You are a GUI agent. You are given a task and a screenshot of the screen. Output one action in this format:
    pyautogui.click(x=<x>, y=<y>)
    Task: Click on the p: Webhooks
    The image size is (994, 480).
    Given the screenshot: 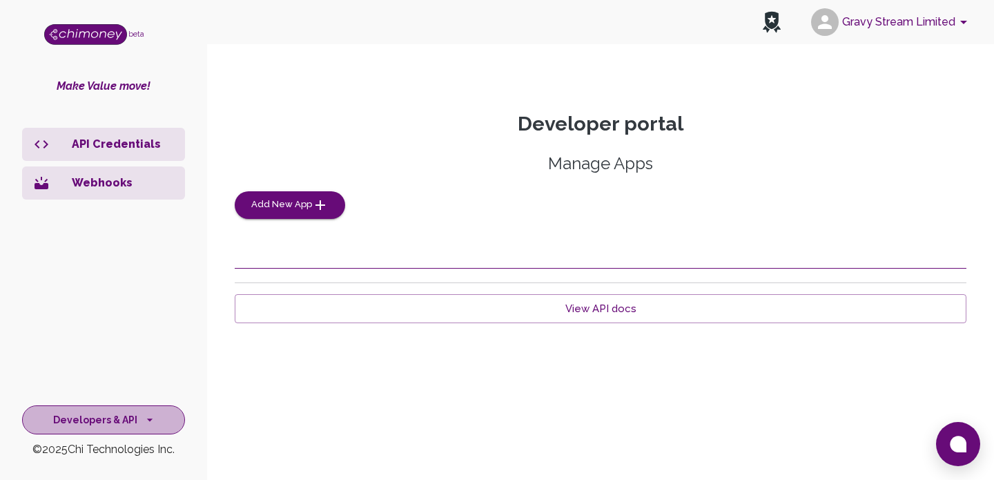 What is the action you would take?
    pyautogui.click(x=123, y=183)
    